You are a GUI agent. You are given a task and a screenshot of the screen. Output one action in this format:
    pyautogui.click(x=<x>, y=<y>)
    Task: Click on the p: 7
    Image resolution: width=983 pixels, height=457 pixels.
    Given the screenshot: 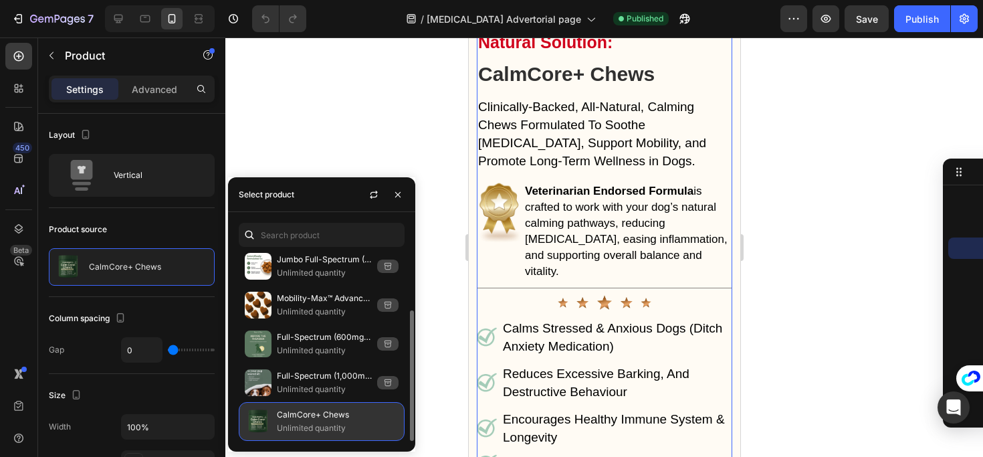 What is the action you would take?
    pyautogui.click(x=90, y=19)
    